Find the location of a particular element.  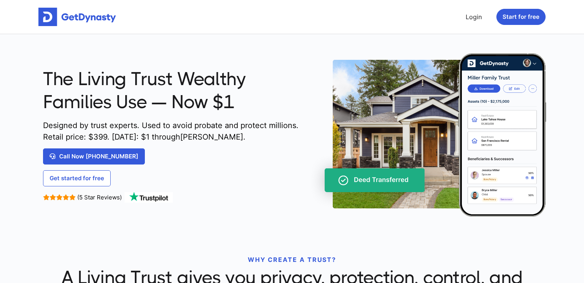

span: The Living Trust Wealthy Families Use — Now $1 is located at coordinates (172, 91).